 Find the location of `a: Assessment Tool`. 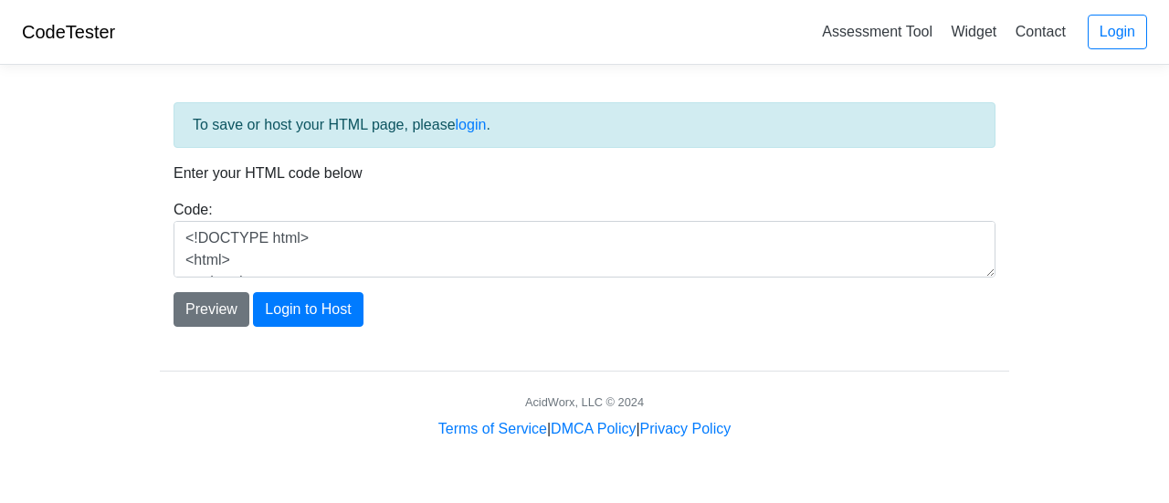

a: Assessment Tool is located at coordinates (877, 31).